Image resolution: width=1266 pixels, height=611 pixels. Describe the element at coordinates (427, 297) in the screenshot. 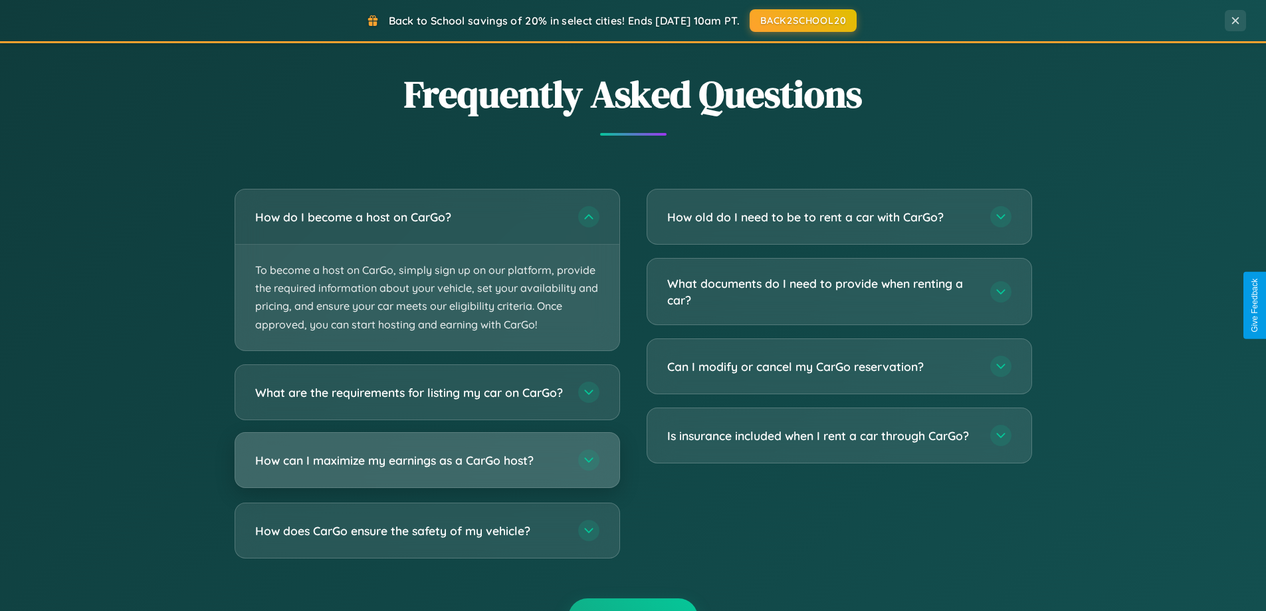

I see `p: To become a host on CarGo, simply sign up on our platform, provide the required information about...` at that location.